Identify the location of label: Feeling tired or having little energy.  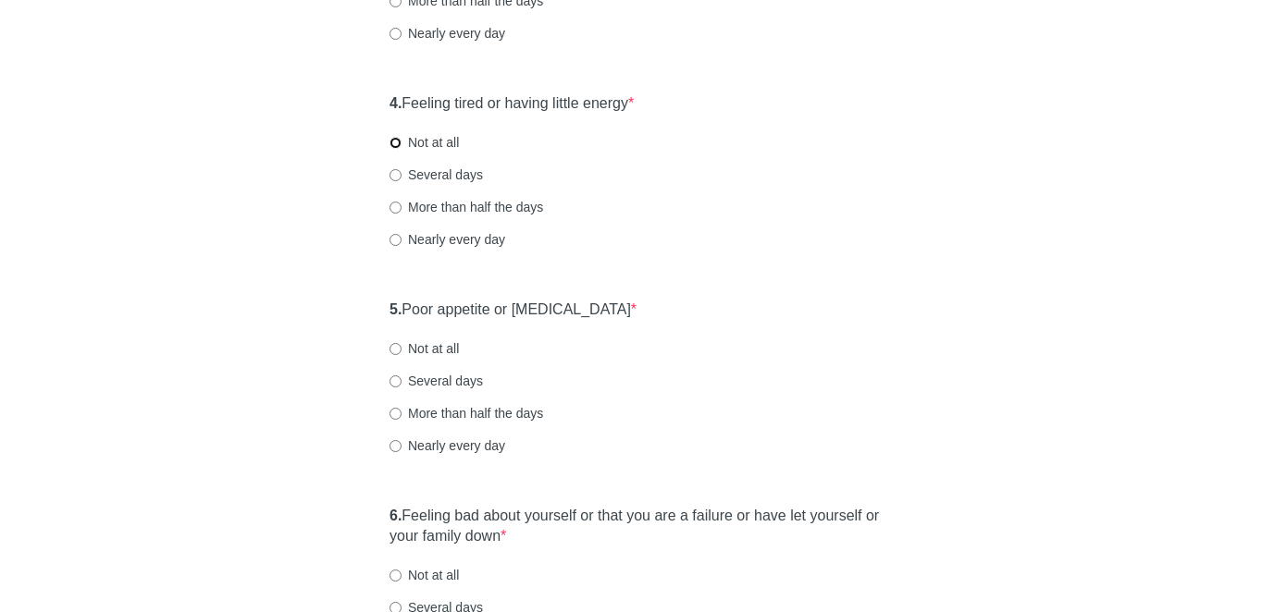
(512, 104).